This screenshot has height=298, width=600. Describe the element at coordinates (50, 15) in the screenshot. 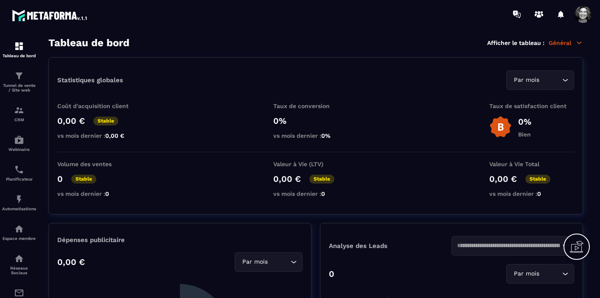

I see `img: logo` at that location.